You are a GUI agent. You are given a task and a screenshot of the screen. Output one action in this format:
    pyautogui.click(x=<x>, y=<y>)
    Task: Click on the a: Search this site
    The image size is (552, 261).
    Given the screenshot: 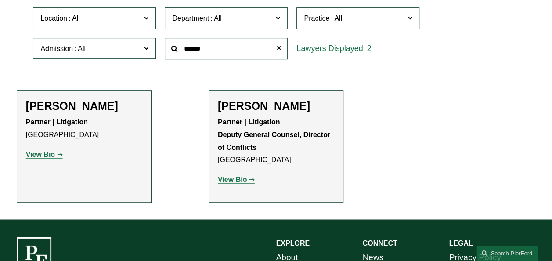 What is the action you would take?
    pyautogui.click(x=507, y=253)
    